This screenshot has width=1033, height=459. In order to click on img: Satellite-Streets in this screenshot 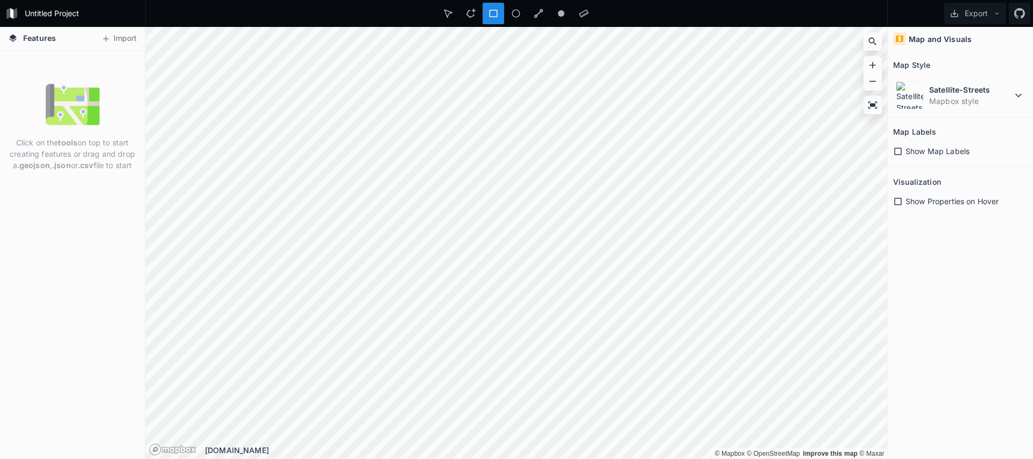, I will do `click(910, 95)`.